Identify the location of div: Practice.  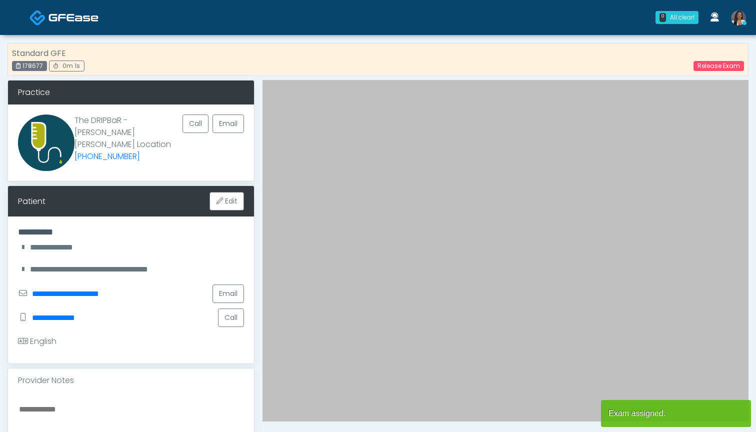
(131, 93).